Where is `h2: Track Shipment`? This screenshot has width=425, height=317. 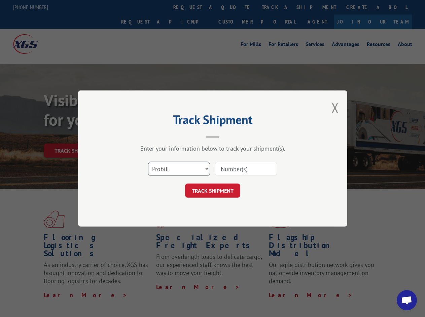 h2: Track Shipment is located at coordinates (213, 121).